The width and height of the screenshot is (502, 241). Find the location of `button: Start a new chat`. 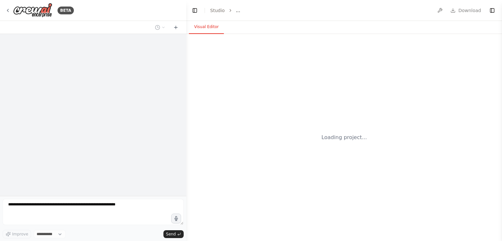

button: Start a new chat is located at coordinates (176, 27).